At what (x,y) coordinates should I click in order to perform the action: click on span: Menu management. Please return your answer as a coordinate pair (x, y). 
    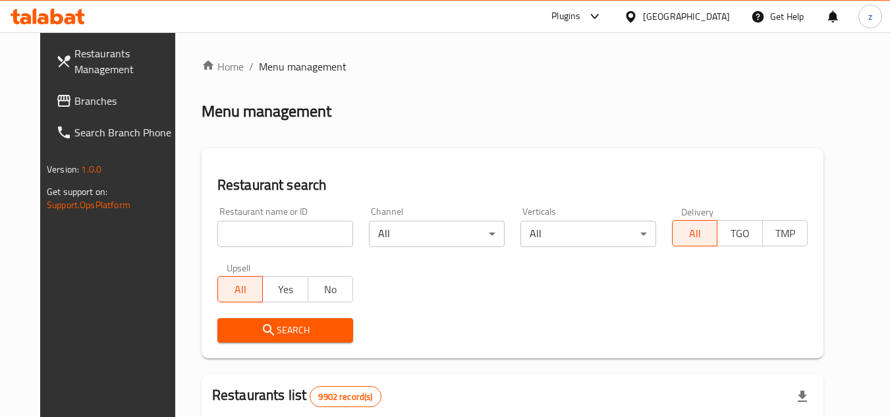
    Looking at the image, I should click on (302, 67).